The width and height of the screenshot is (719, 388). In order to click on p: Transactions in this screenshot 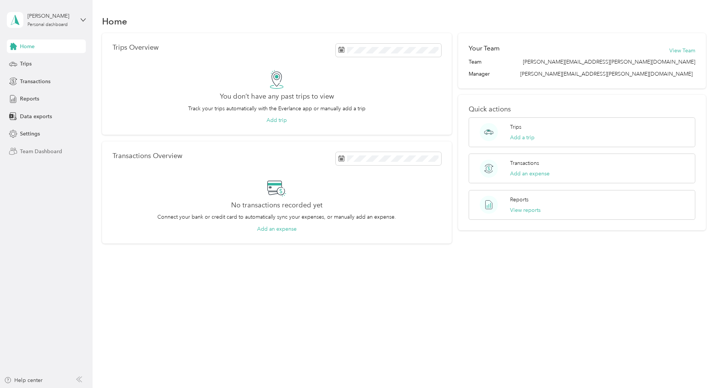, I will do `click(524, 163)`.